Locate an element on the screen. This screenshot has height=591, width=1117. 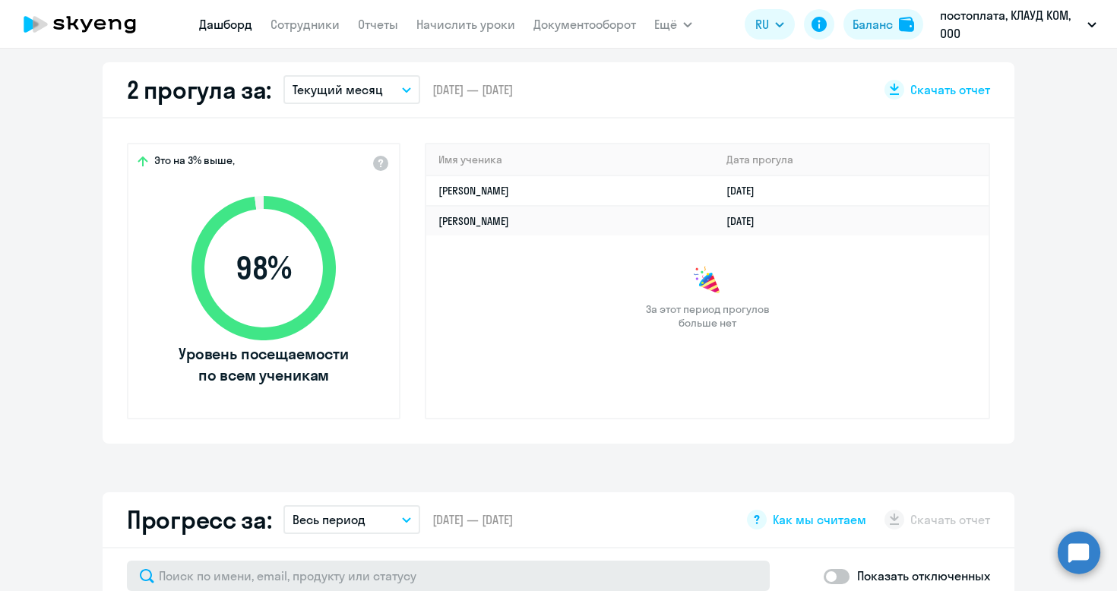
span: RU is located at coordinates (762, 24).